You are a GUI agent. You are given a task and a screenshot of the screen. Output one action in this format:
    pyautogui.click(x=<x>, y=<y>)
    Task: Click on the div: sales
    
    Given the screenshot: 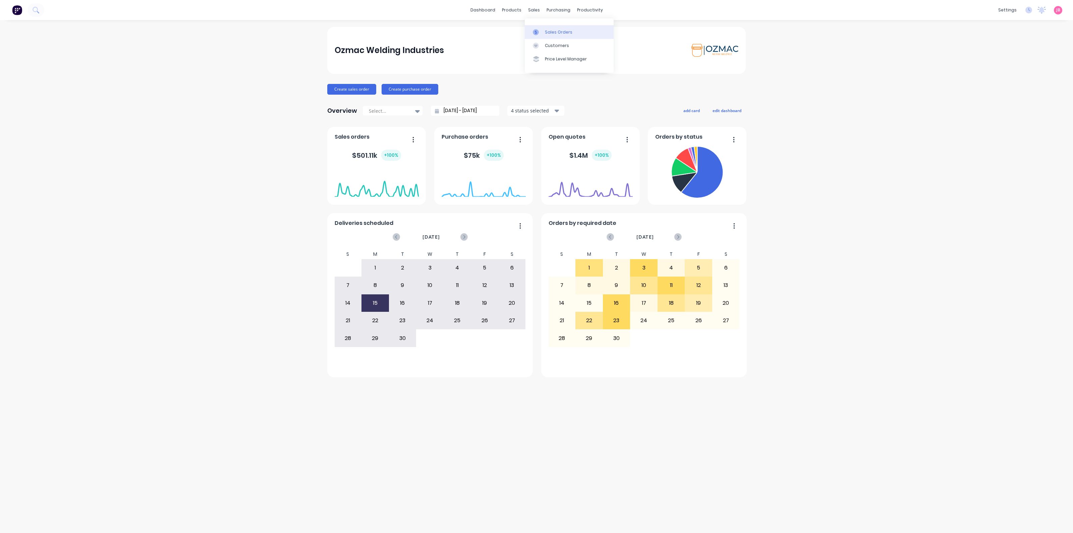 What is the action you would take?
    pyautogui.click(x=534, y=10)
    